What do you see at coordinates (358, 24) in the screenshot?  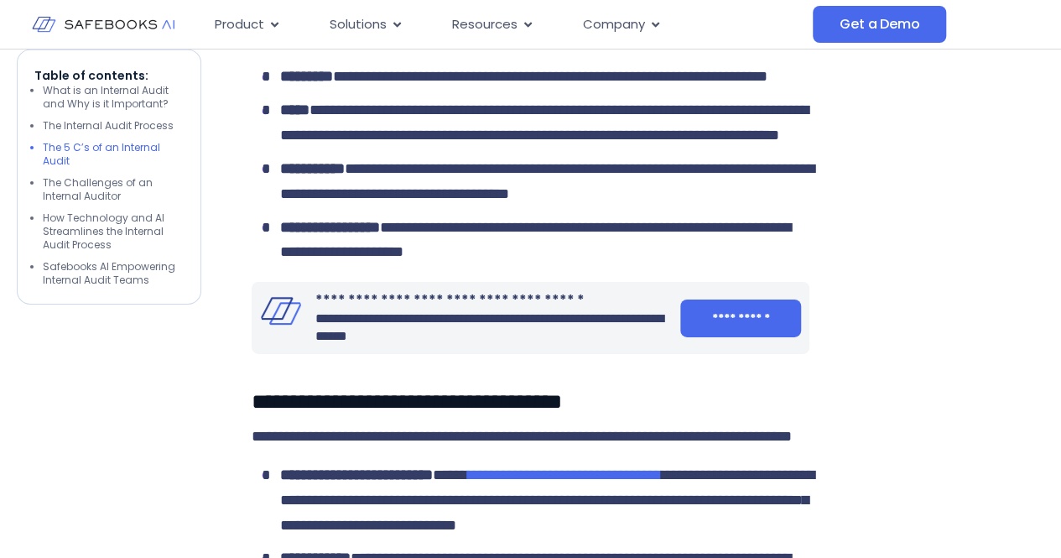 I see `span: Solutions` at bounding box center [358, 24].